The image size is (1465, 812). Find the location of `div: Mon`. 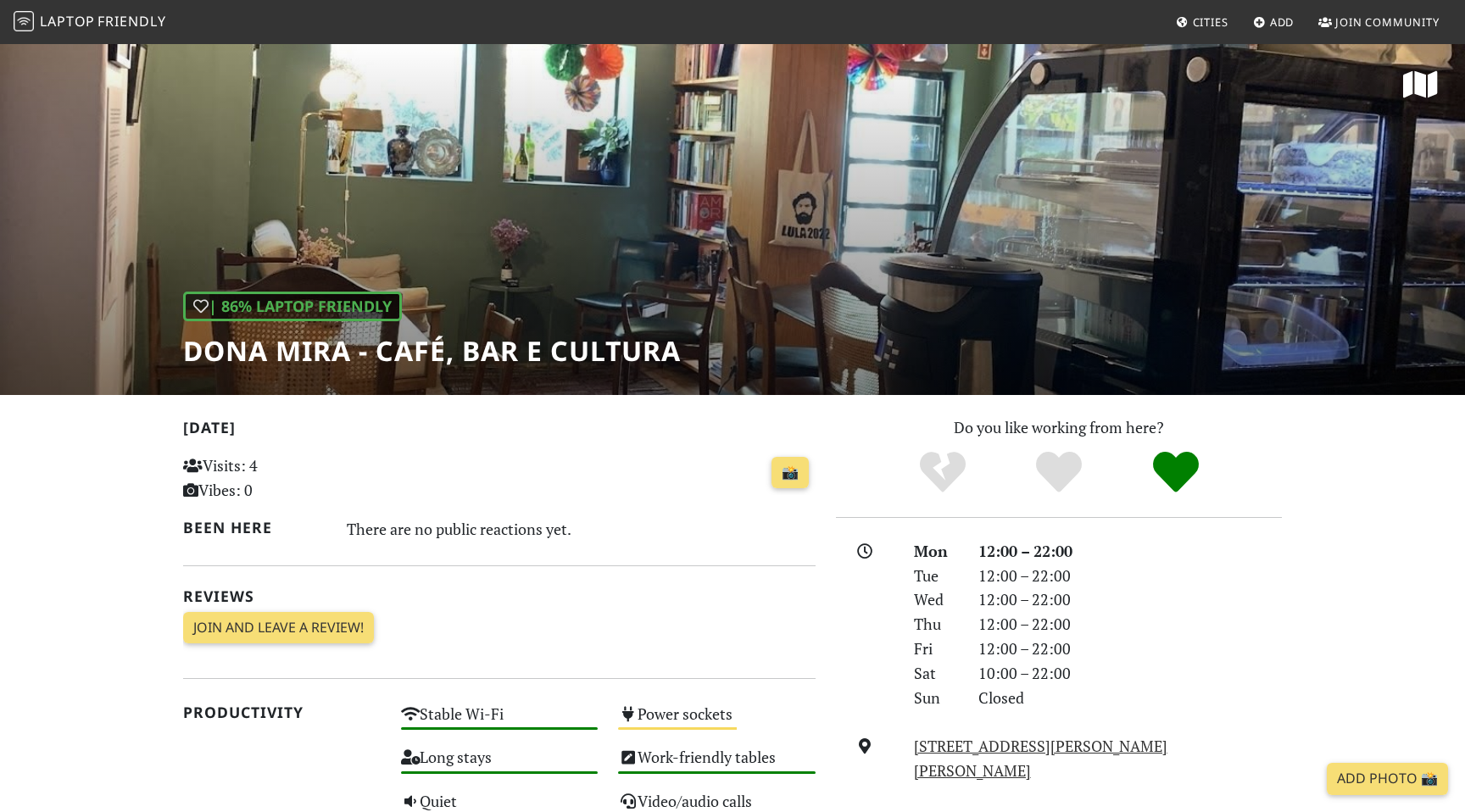

div: Mon is located at coordinates (936, 551).